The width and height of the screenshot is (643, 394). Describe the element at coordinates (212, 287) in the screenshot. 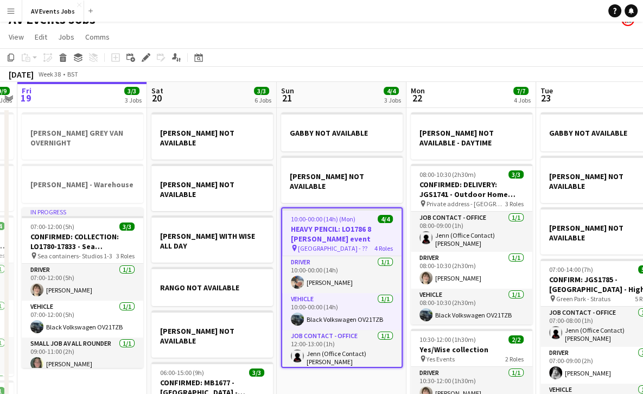

I see `h3: RANGO NOT AVAILABLE` at that location.